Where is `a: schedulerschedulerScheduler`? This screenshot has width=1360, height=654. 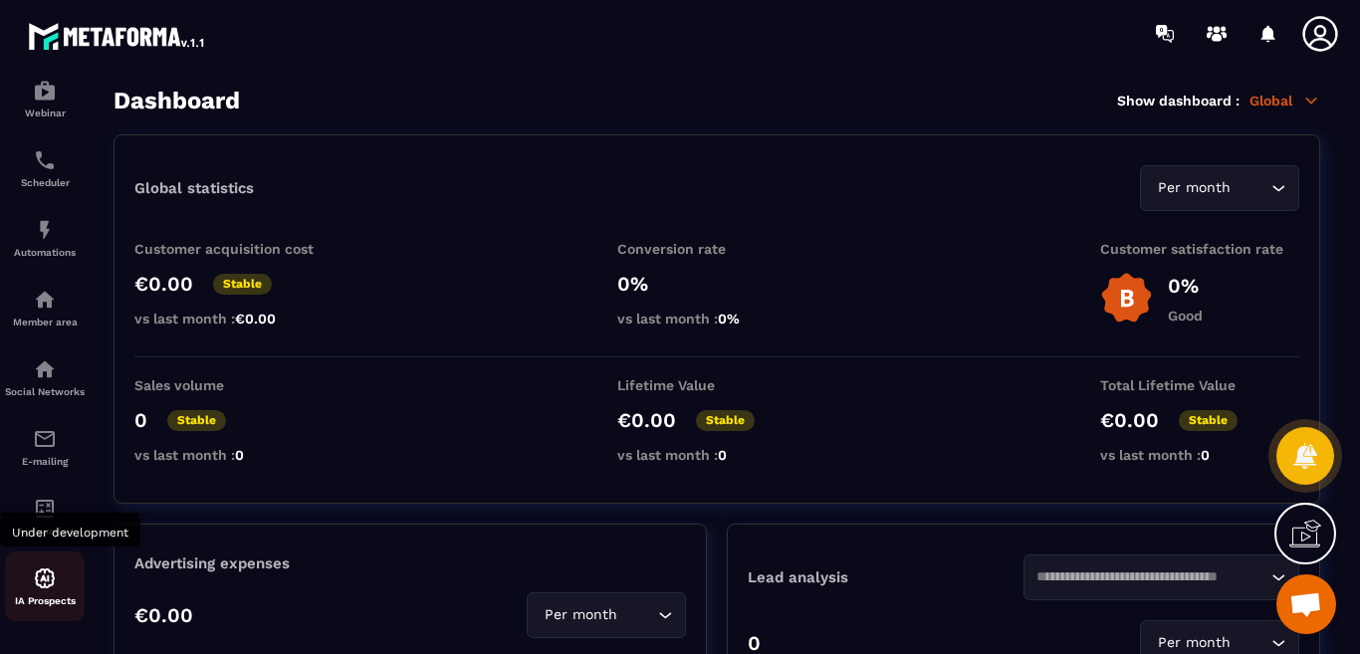
a: schedulerschedulerScheduler is located at coordinates (45, 168).